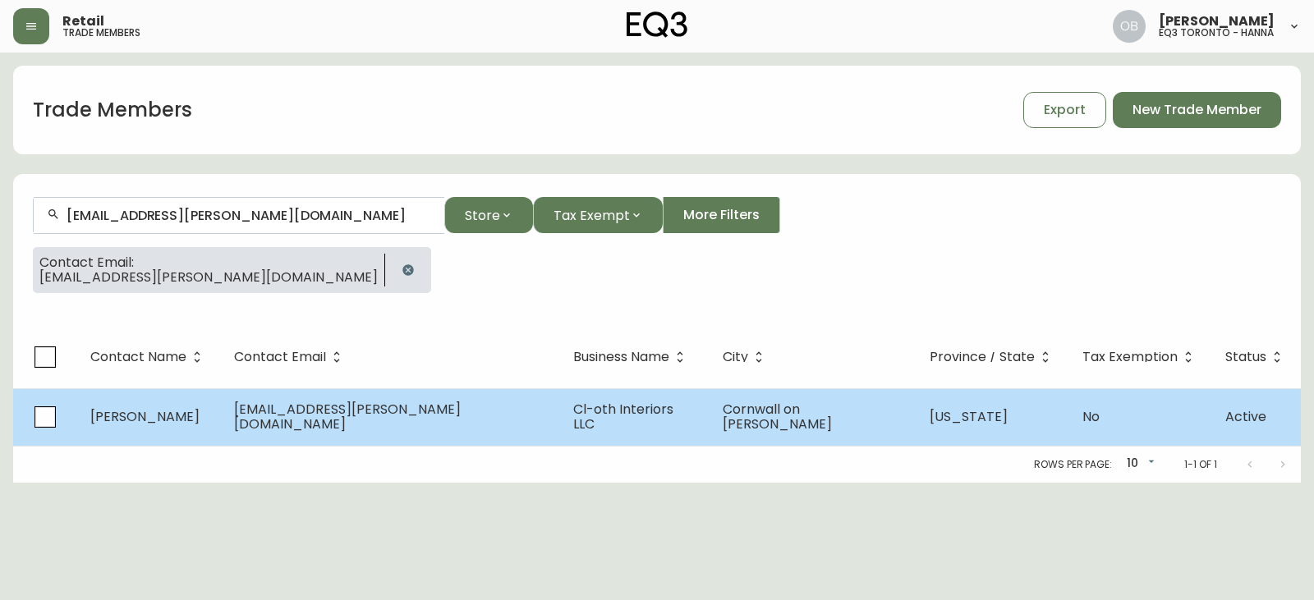 The image size is (1314, 600). I want to click on p: 1-1 of 1, so click(1200, 465).